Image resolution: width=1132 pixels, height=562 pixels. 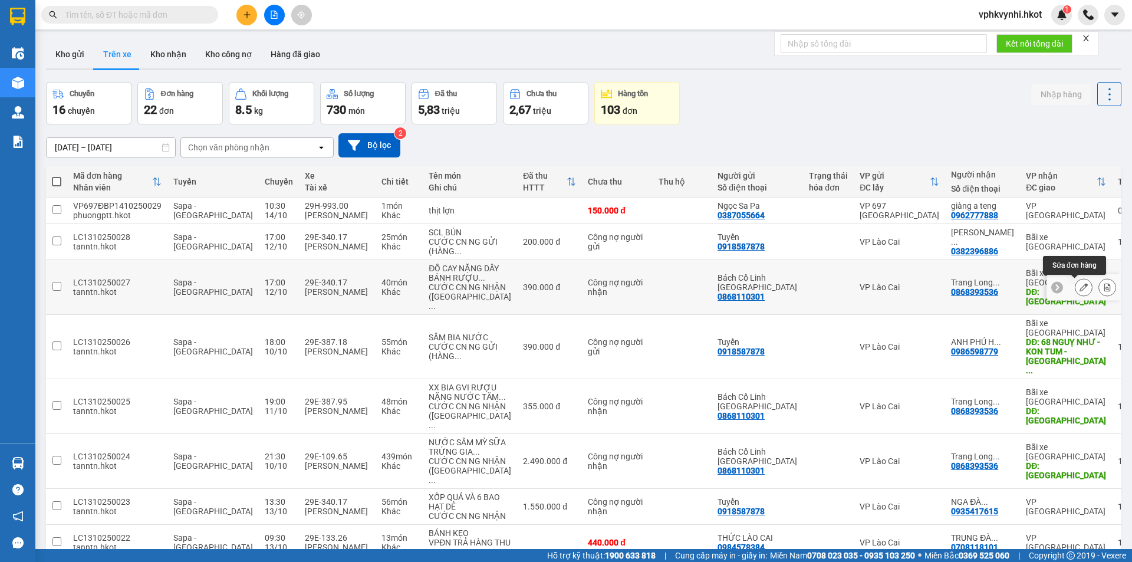 I want to click on span: triệu, so click(x=542, y=111).